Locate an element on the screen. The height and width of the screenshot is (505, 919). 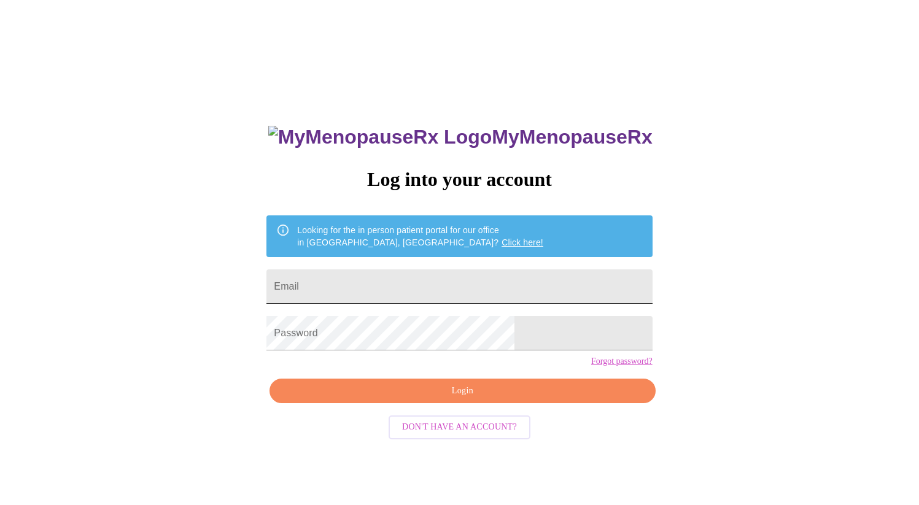
a: Forgot password? is located at coordinates (622, 362).